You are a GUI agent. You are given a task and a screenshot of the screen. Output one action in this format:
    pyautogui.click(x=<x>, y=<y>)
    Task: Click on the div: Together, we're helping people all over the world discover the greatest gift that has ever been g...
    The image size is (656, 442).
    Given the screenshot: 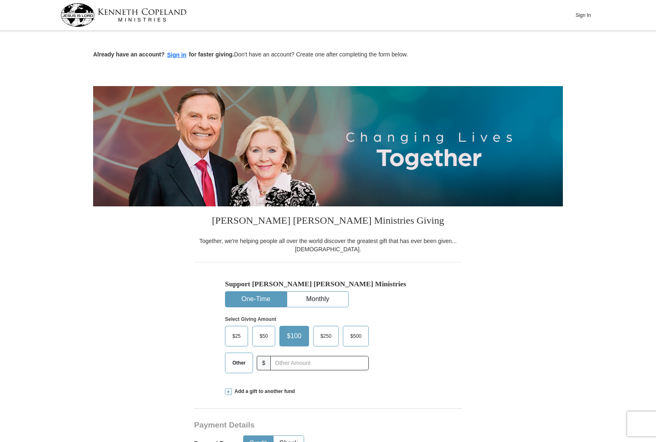 What is the action you would take?
    pyautogui.click(x=328, y=245)
    